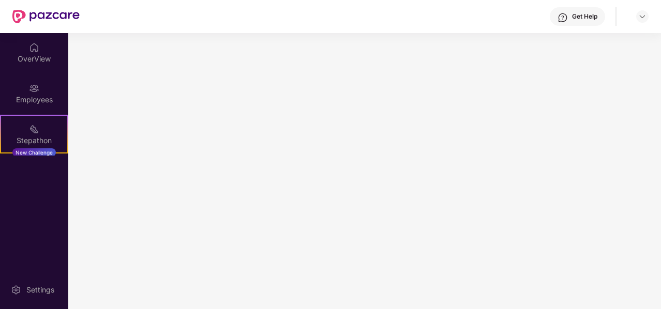  I want to click on div: New Challenge, so click(34, 153).